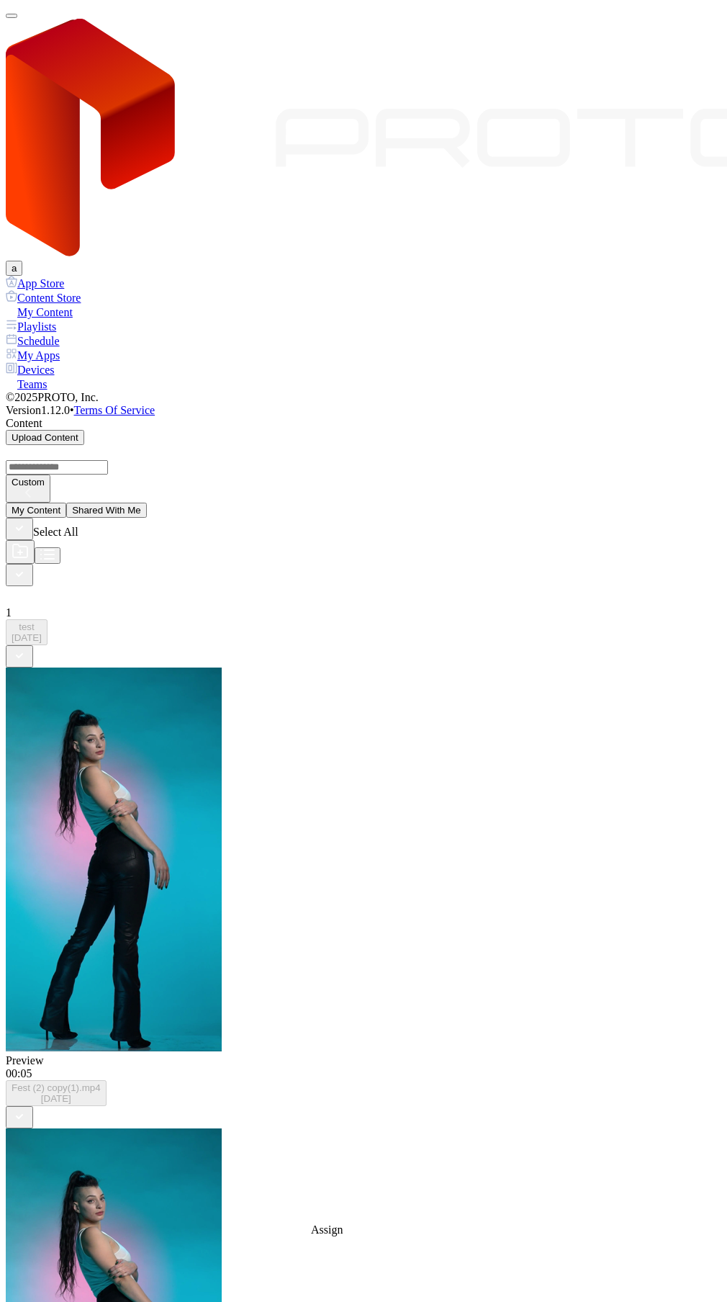 This screenshot has height=1302, width=727. Describe the element at coordinates (364, 398) in the screenshot. I see `div: © 2025 PROTO, Inc.` at that location.